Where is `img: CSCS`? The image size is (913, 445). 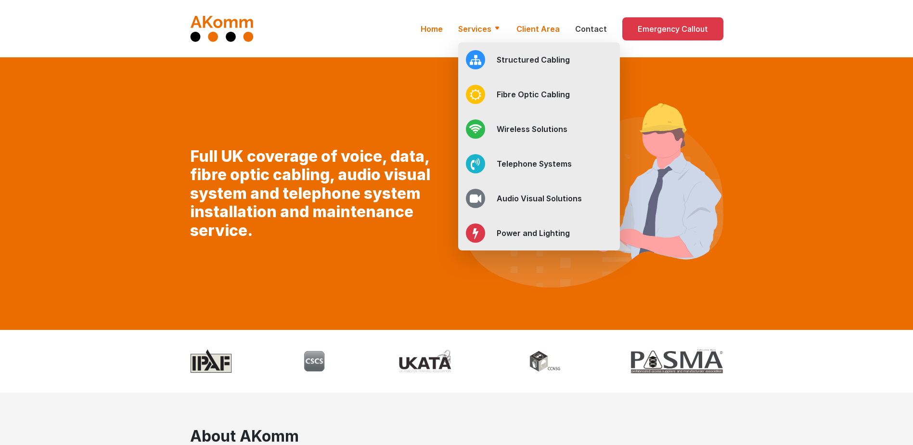
img: CSCS is located at coordinates (314, 361).